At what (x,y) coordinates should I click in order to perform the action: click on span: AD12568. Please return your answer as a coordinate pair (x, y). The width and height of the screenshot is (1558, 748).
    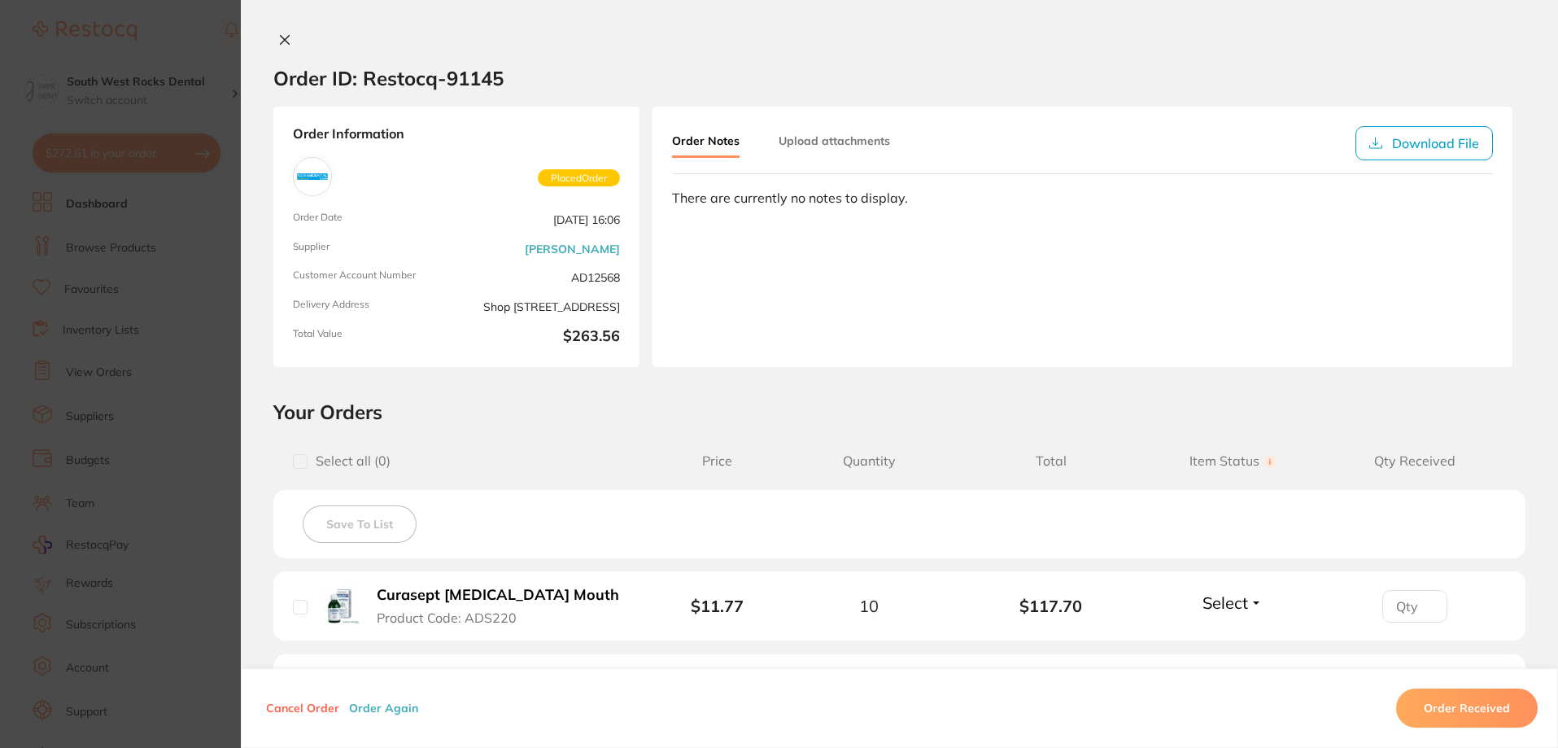
    Looking at the image, I should click on (541, 277).